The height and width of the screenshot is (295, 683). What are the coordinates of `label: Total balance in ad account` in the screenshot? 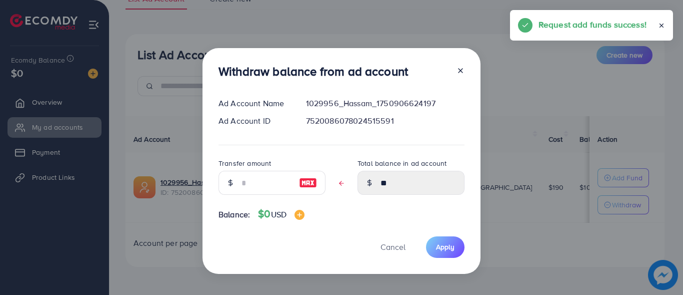 It's located at (402, 163).